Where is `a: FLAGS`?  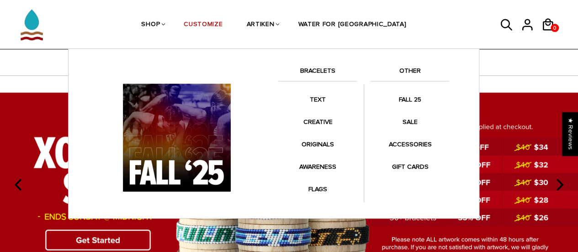
a: FLAGS is located at coordinates (318, 189).